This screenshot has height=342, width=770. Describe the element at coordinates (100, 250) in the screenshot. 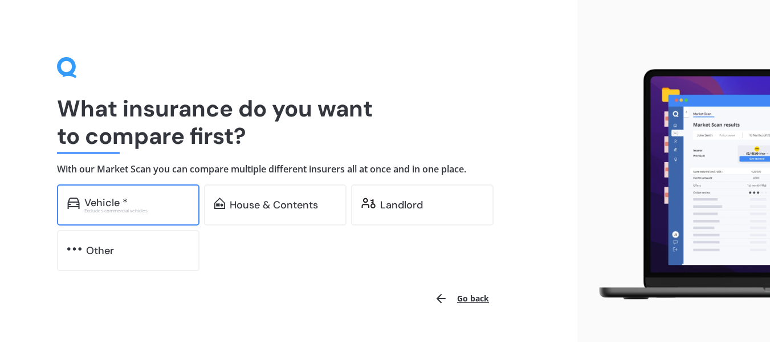

I see `div: Other` at that location.